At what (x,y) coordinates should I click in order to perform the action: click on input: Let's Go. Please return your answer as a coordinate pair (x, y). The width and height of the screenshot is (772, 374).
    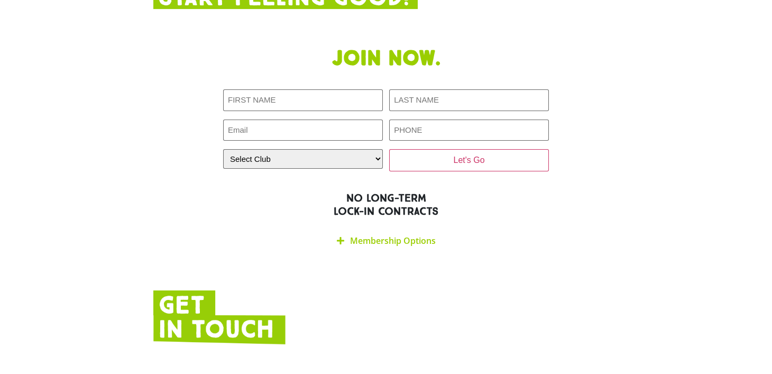
    Looking at the image, I should click on (469, 160).